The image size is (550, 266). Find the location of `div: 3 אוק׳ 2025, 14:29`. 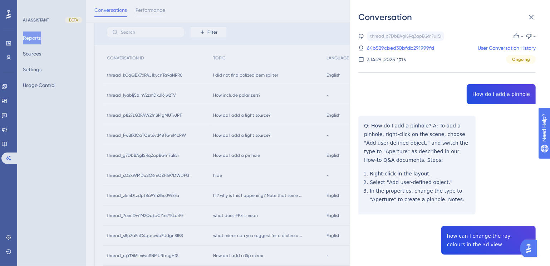

div: 3 אוק׳ 2025, 14:29 is located at coordinates (387, 59).